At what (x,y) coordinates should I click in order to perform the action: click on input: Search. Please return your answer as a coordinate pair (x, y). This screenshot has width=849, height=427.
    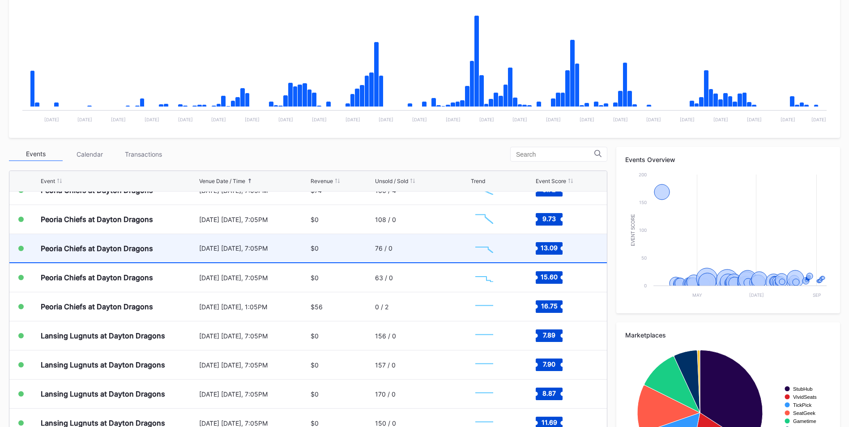
    Looking at the image, I should click on (555, 154).